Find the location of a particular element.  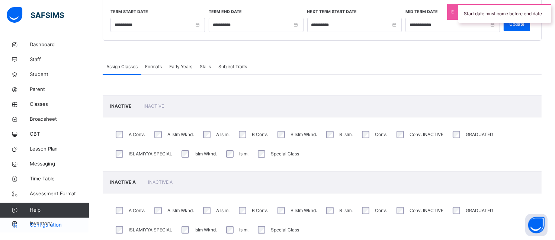

span: Student is located at coordinates (60, 74).